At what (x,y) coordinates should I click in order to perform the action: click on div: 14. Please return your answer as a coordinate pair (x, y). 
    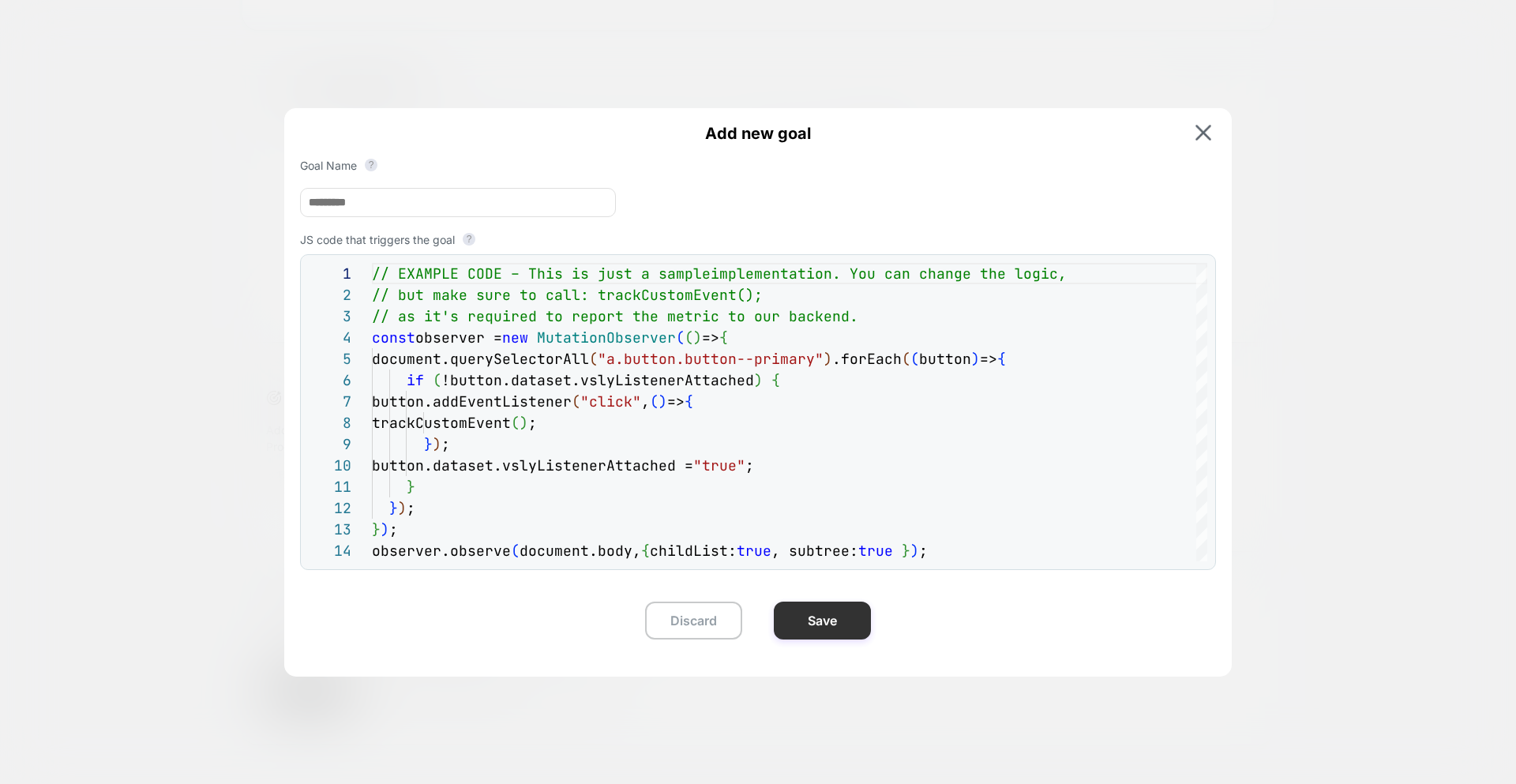
    Looking at the image, I should click on (330, 551).